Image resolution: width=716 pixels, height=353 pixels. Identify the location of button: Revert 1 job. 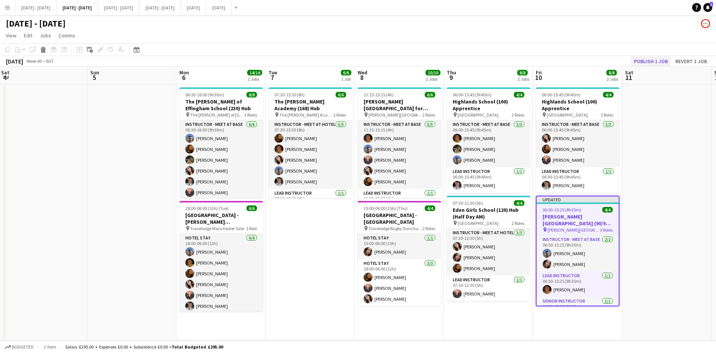
(691, 61).